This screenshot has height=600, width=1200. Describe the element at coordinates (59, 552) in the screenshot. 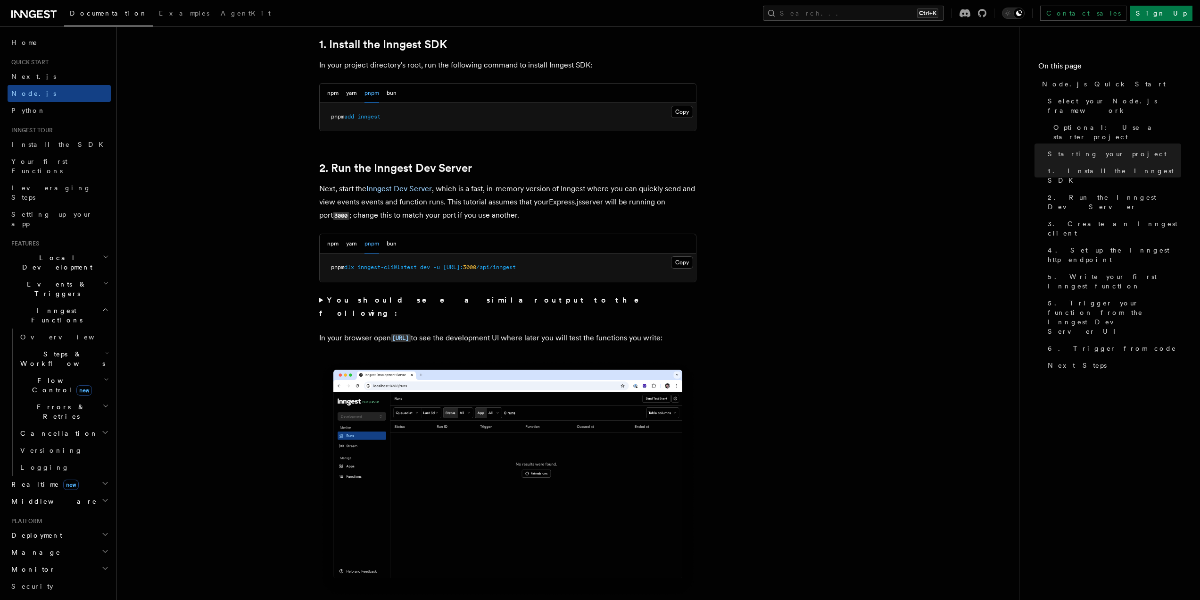

I see `button: Manage` at that location.